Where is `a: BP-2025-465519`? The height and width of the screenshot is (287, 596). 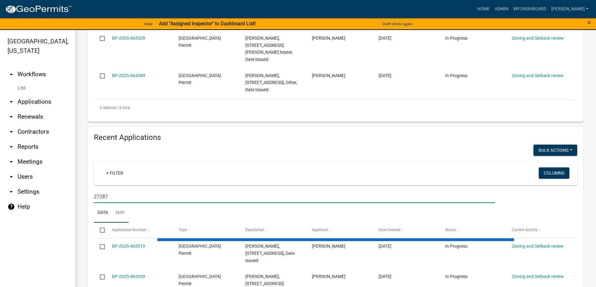 a: BP-2025-465519 is located at coordinates (129, 246).